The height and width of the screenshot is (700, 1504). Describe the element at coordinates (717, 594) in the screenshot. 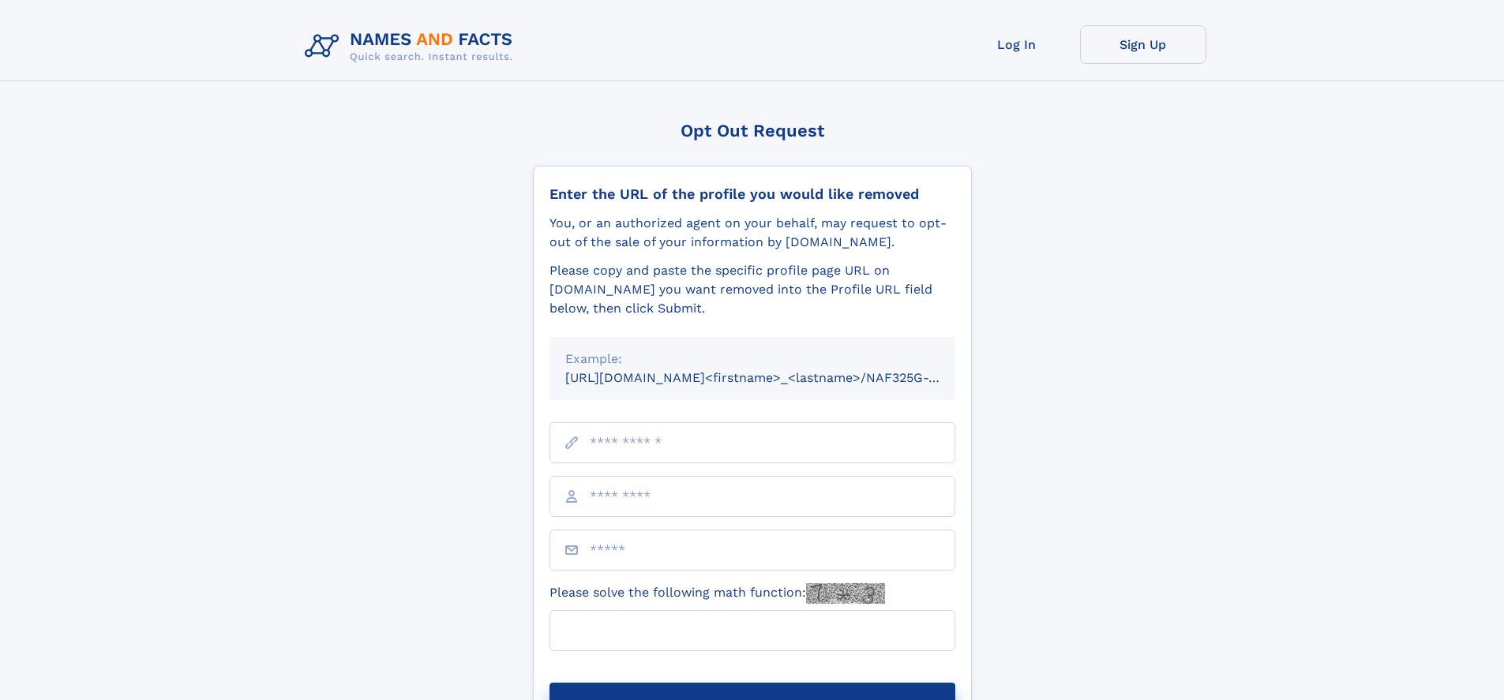

I see `label: Please solve the following math function:` at that location.